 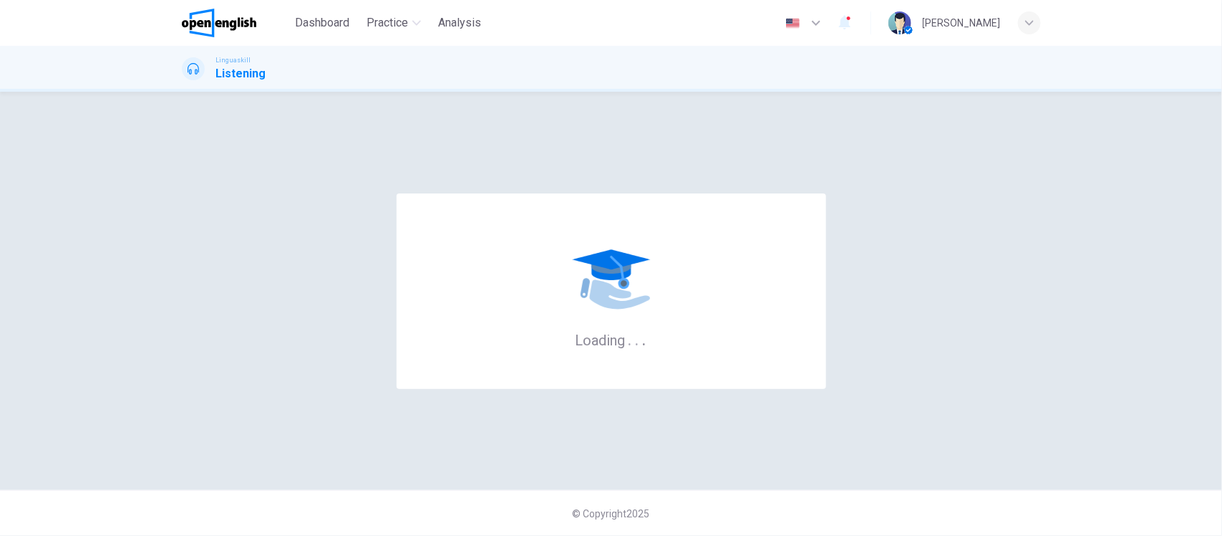 I want to click on span: © Copyright 2025, so click(x=611, y=513).